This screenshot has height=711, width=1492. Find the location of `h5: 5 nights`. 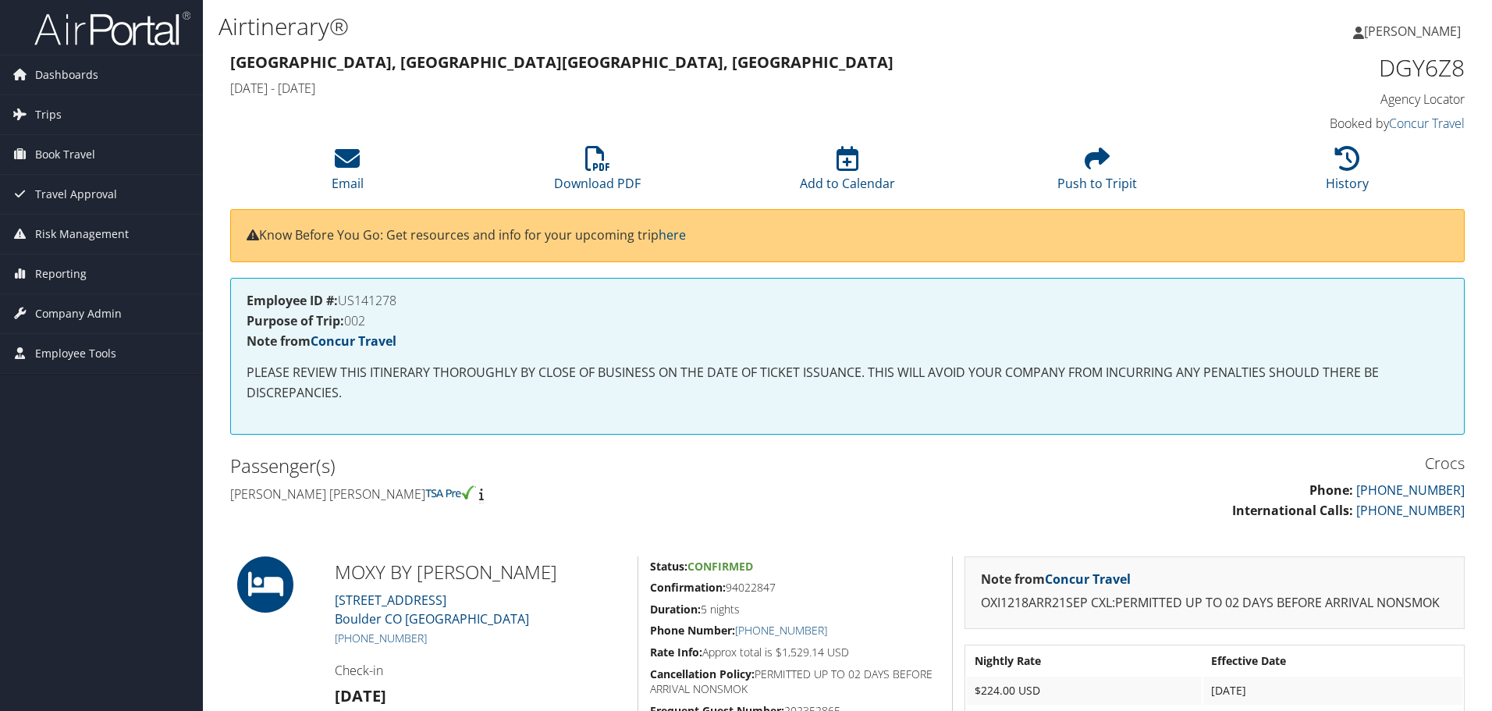

h5: 5 nights is located at coordinates (795, 609).